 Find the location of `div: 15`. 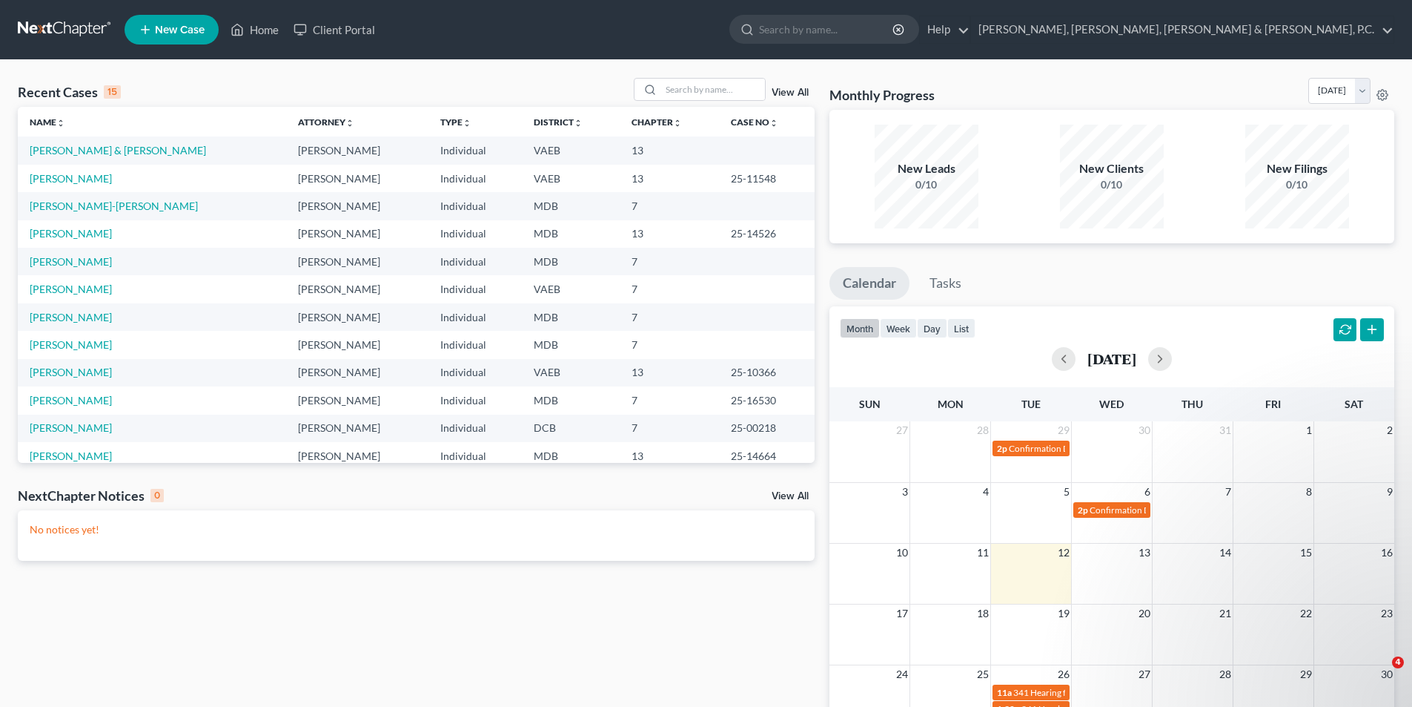

div: 15 is located at coordinates (112, 92).